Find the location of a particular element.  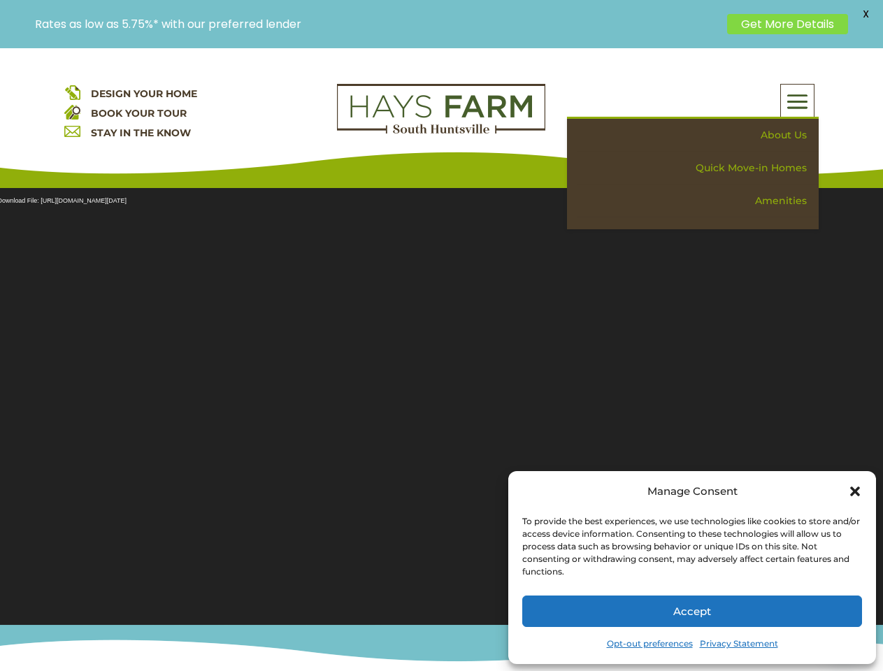

span: DESIGN YOUR HOME is located at coordinates (144, 94).